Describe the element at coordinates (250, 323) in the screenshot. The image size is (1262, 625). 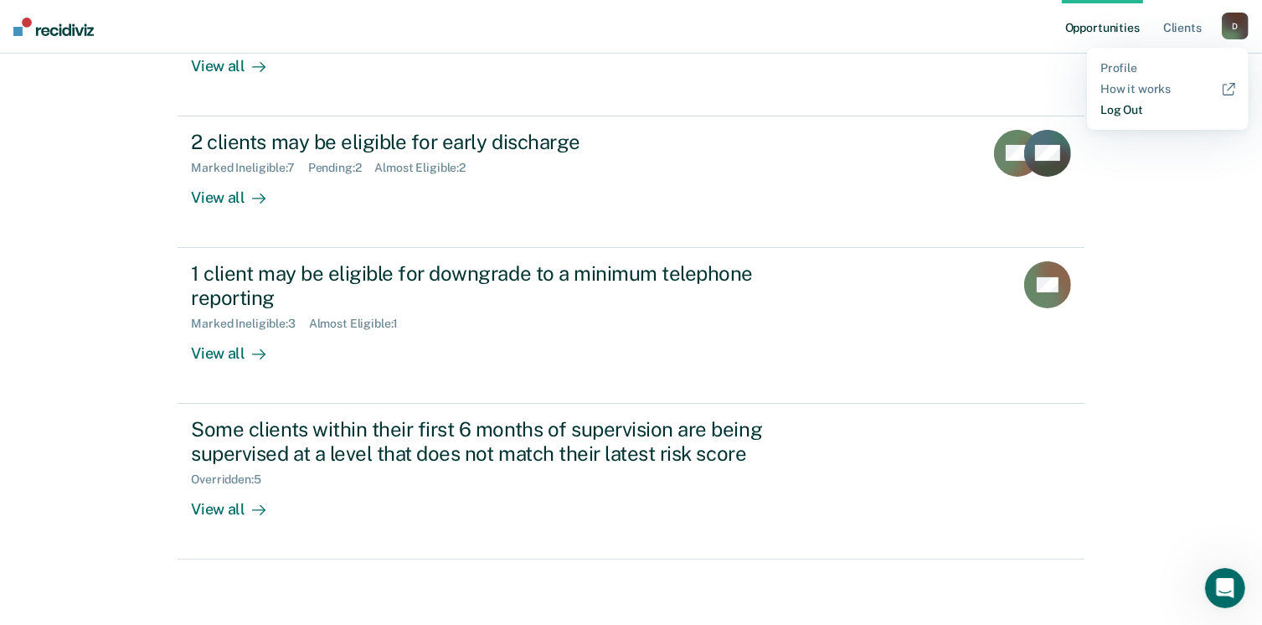
I see `div: Marked Ineligible : 3` at that location.